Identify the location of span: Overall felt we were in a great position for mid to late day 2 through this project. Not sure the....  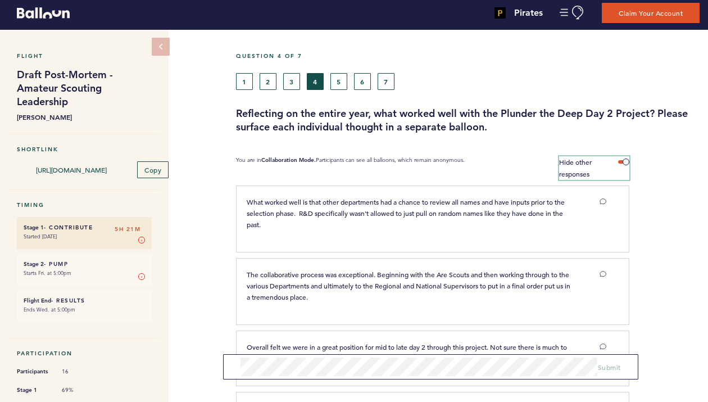
(408, 353).